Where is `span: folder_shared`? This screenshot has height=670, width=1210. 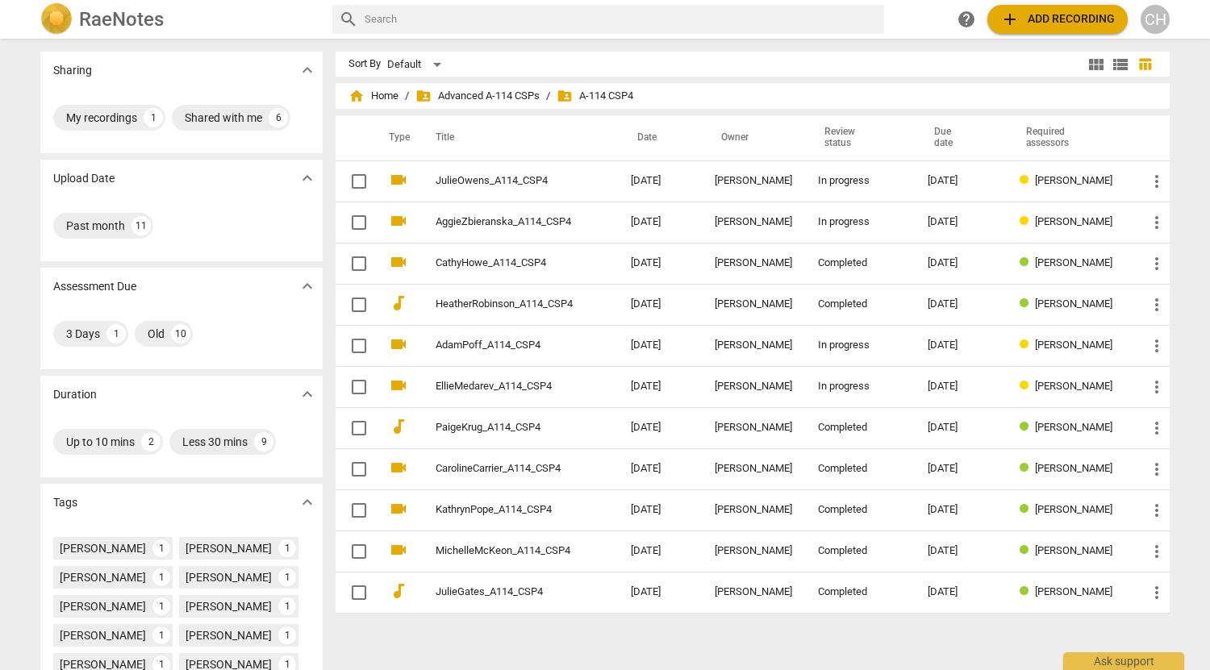
span: folder_shared is located at coordinates (565, 96).